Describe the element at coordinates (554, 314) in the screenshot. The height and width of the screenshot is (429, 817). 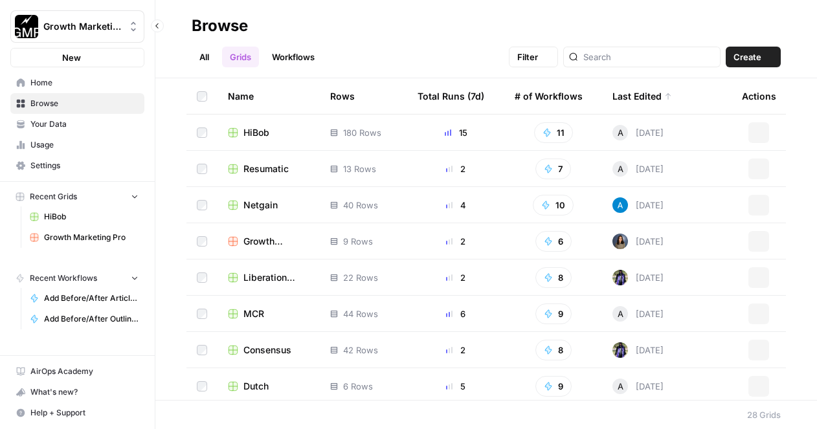
I see `button: 9` at that location.